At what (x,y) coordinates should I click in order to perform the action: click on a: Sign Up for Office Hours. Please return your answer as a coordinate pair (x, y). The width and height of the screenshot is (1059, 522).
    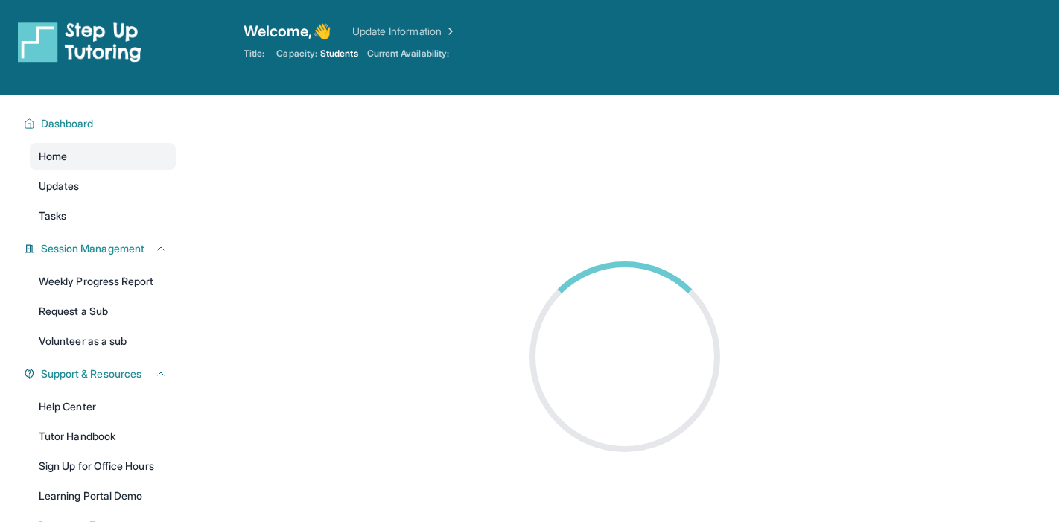
    Looking at the image, I should click on (103, 466).